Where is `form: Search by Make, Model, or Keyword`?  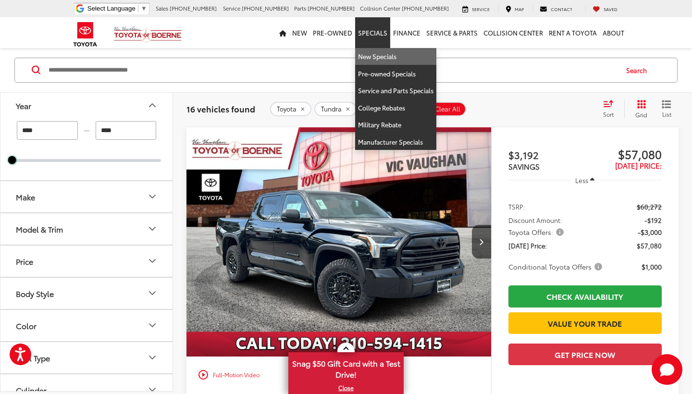
form: Search by Make, Model, or Keyword is located at coordinates (332, 70).